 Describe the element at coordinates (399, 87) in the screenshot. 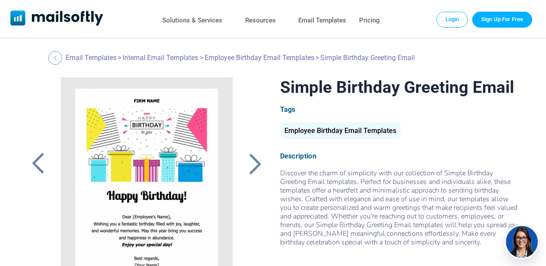

I see `h1: Simple Birthday Greeting Email` at that location.